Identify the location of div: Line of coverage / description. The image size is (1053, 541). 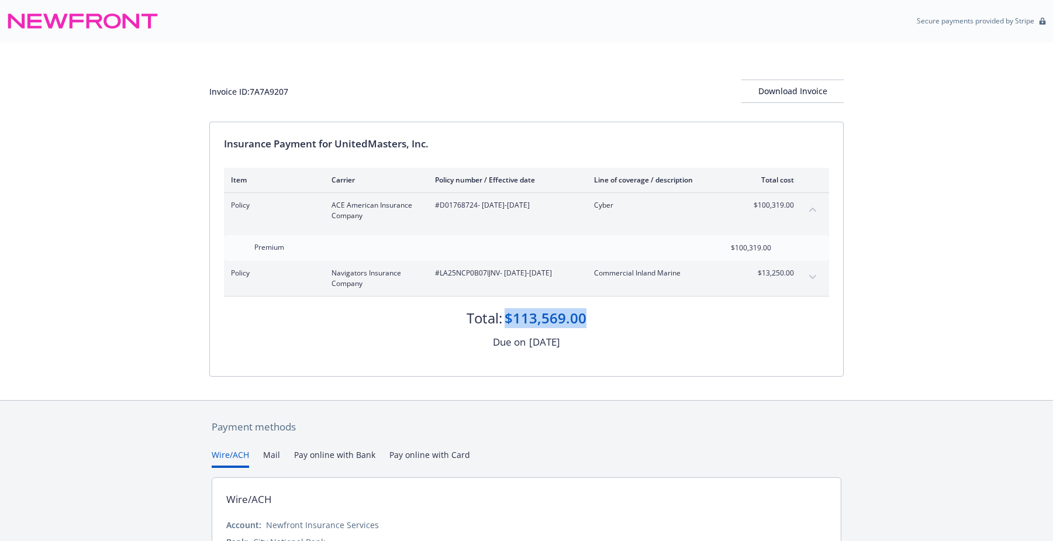
(662, 179).